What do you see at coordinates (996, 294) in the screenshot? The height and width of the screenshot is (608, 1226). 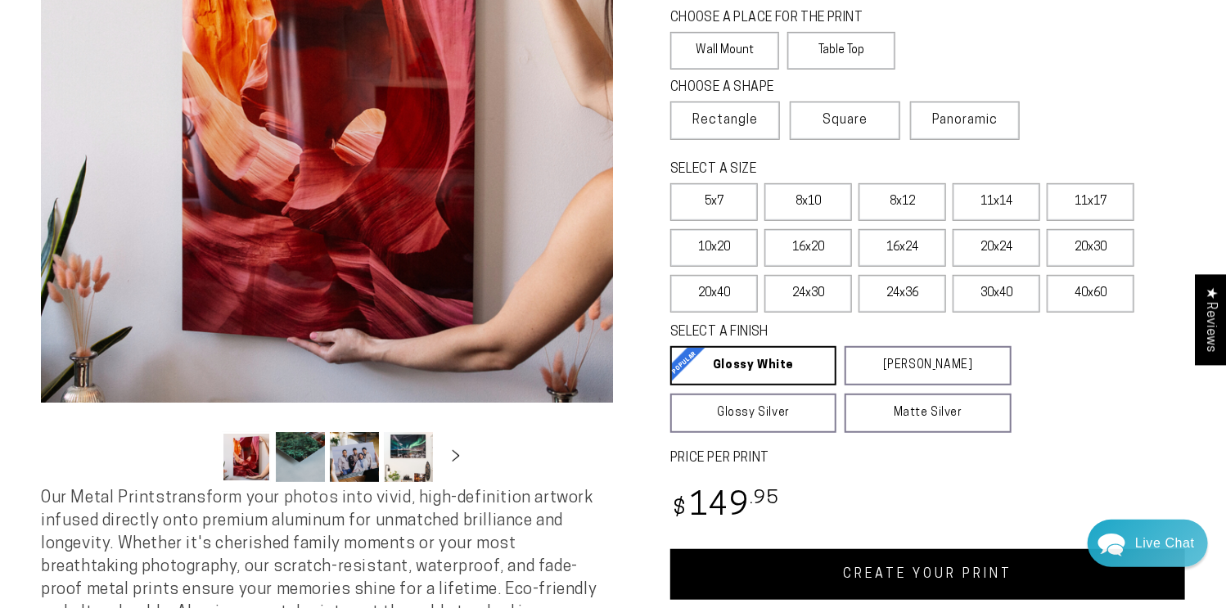 I see `label: 30x40` at bounding box center [996, 294].